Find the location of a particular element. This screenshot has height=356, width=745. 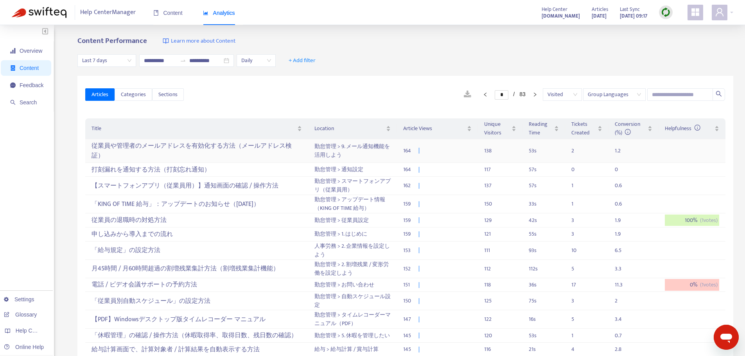

button: right is located at coordinates (535, 95).